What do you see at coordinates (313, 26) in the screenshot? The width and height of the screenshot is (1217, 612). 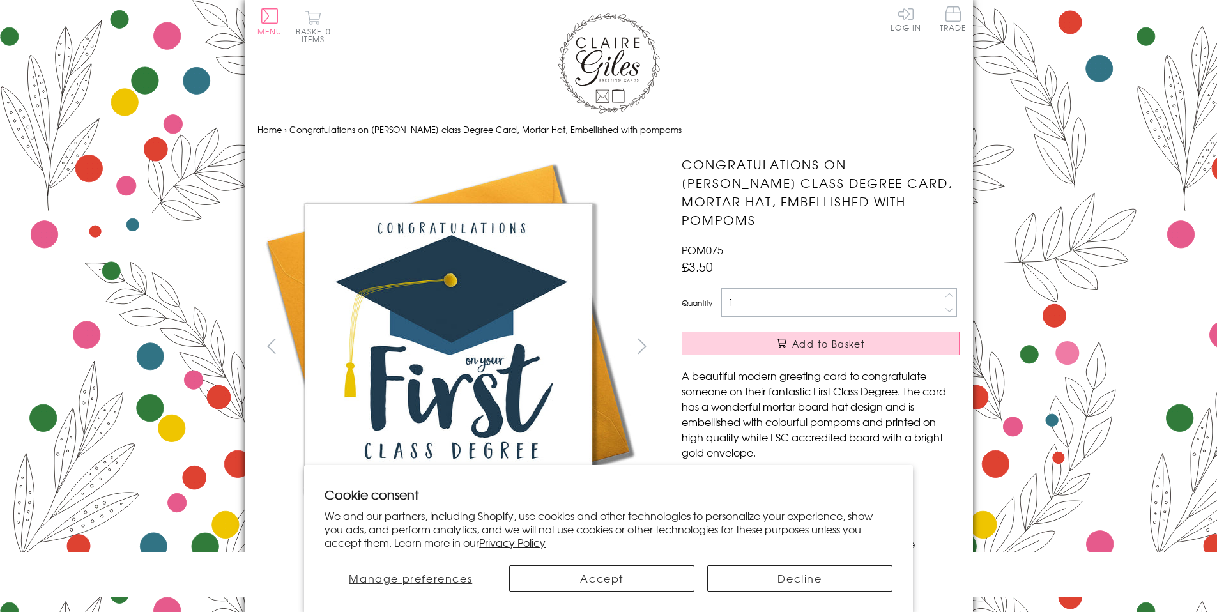 I see `button: Basket0 items` at bounding box center [313, 26].